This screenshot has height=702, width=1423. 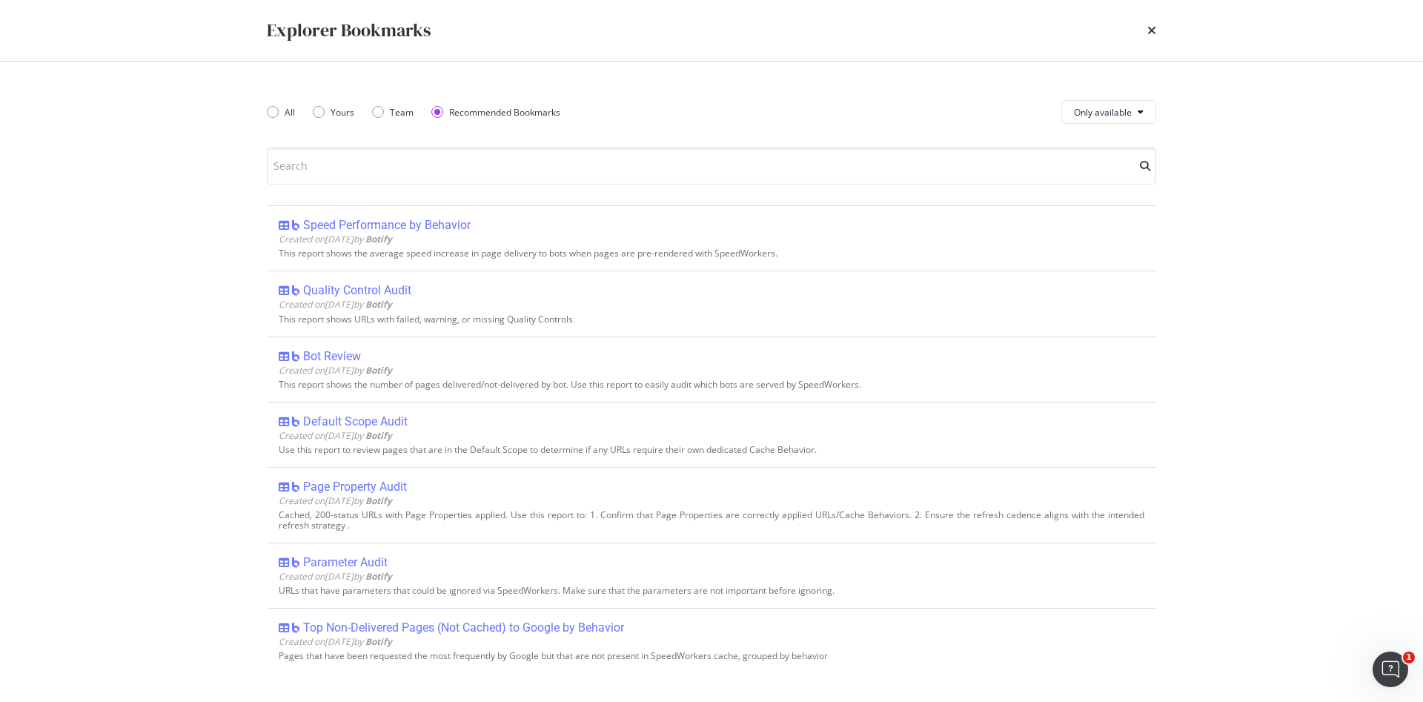 What do you see at coordinates (711, 656) in the screenshot?
I see `div: Pages that have been requested the most frequently by Google but that are not present in SpeedWor...` at bounding box center [711, 656].